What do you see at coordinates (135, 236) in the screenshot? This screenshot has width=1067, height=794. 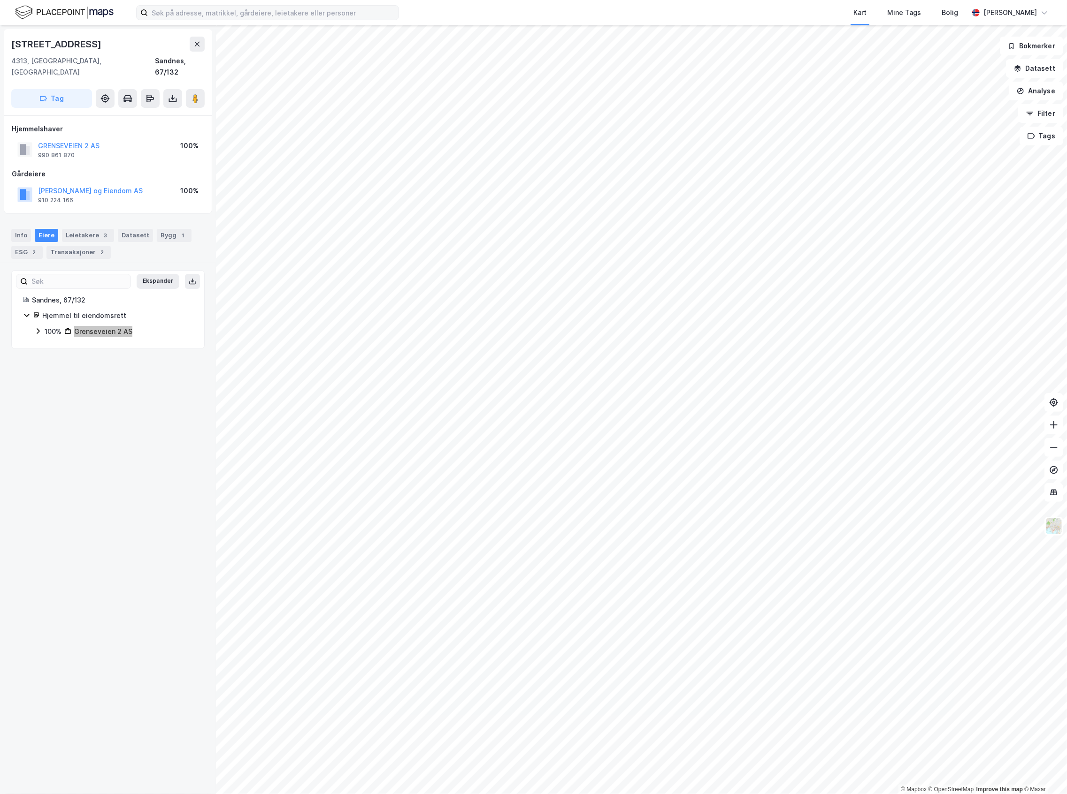 I see `div: Datasett` at bounding box center [135, 236].